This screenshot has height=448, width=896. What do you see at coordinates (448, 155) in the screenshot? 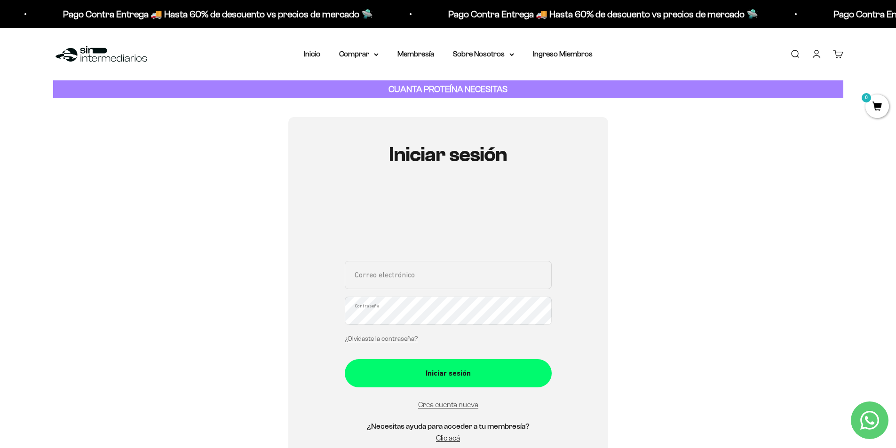
I see `h1: Iniciar sesión` at bounding box center [448, 155].